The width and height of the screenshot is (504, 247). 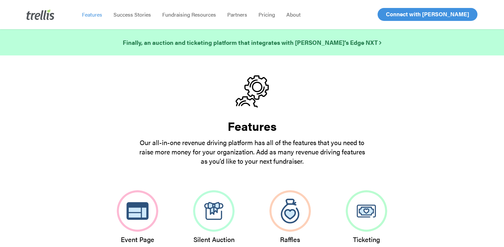 What do you see at coordinates (92, 14) in the screenshot?
I see `span: Features` at bounding box center [92, 14].